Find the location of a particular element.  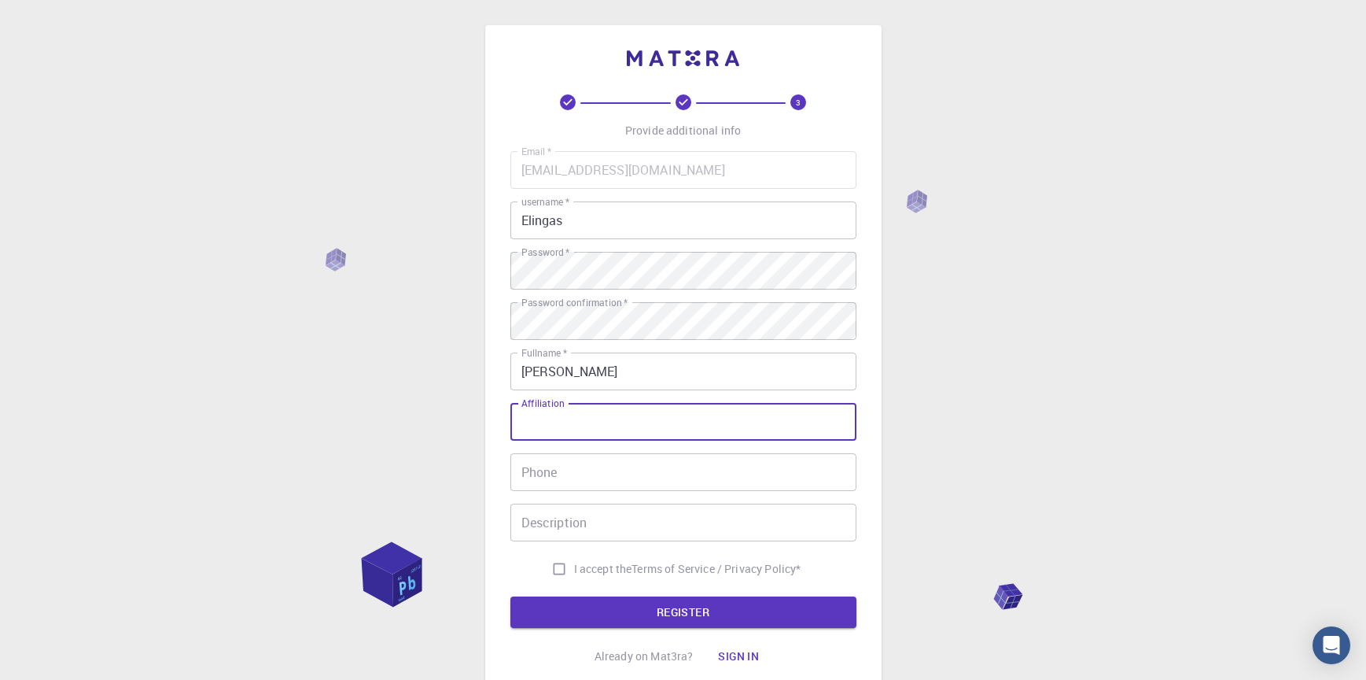

p: Provide additional info is located at coordinates (683, 131).